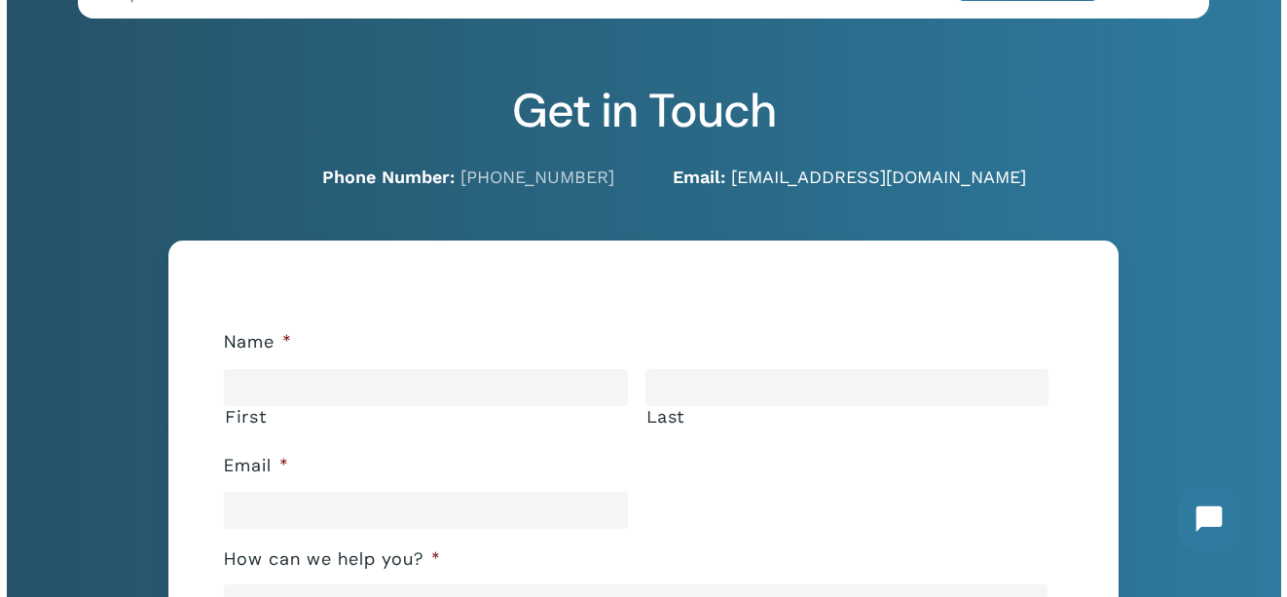 This screenshot has height=597, width=1287. What do you see at coordinates (643, 111) in the screenshot?
I see `h2: Get in Touch` at bounding box center [643, 111].